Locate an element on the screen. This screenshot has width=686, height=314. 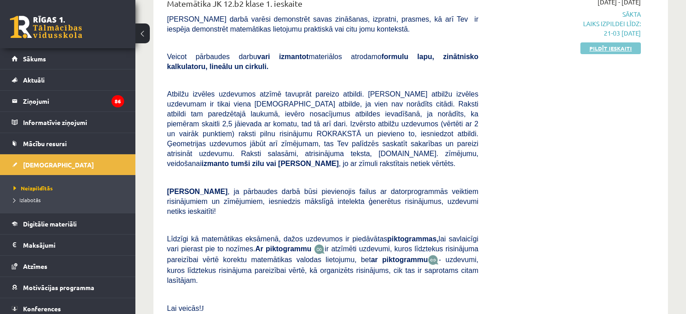
a: Izlabotās is located at coordinates (70, 200).